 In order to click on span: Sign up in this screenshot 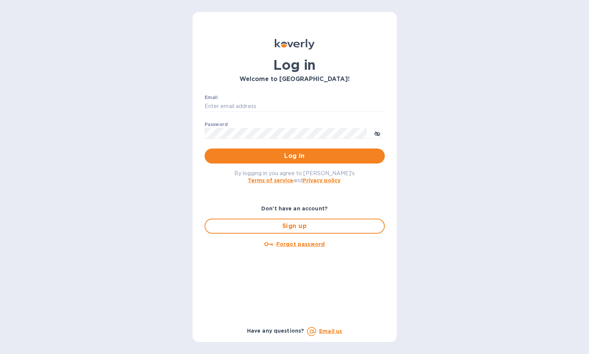, I will do `click(295, 226)`.